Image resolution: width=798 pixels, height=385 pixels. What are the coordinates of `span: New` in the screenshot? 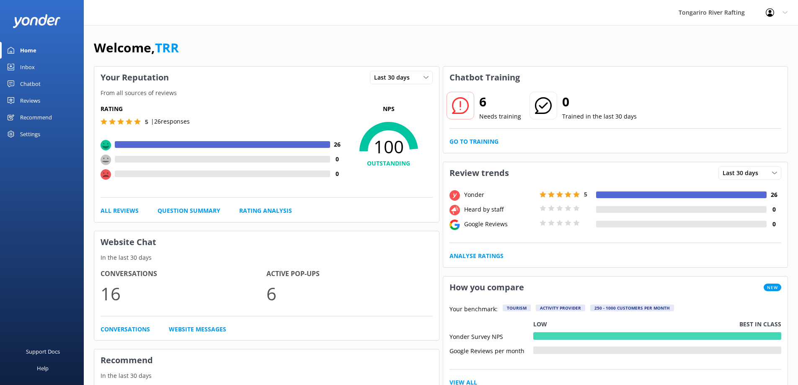 It's located at (772, 287).